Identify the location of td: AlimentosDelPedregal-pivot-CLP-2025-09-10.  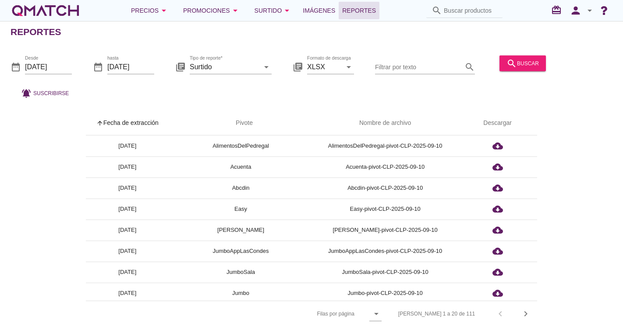
(385, 146).